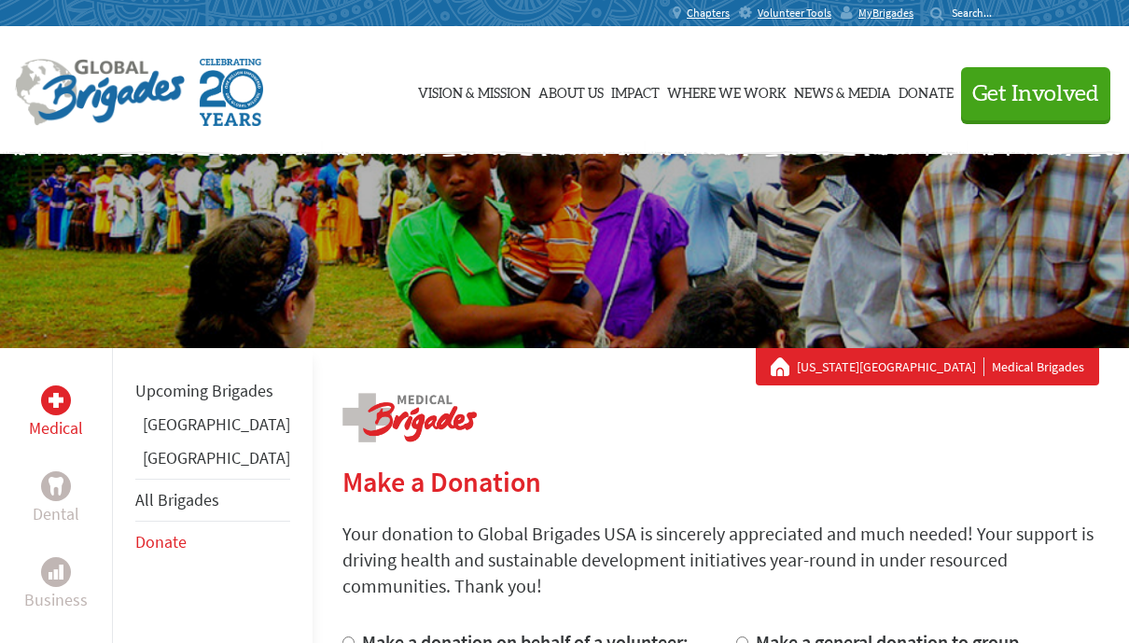  I want to click on img: Business, so click(56, 572).